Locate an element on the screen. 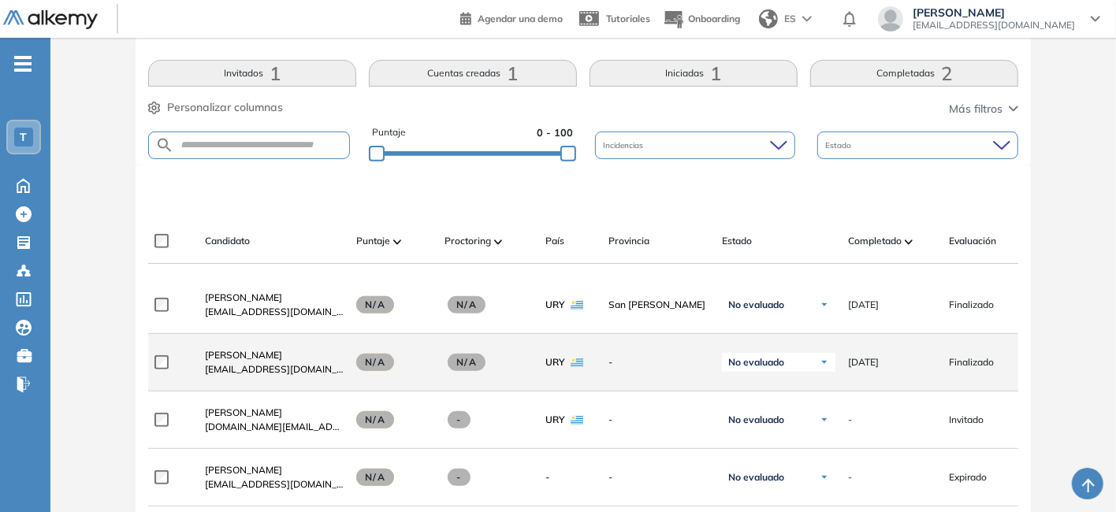 The image size is (1116, 512). span: Provincia is located at coordinates (629, 241).